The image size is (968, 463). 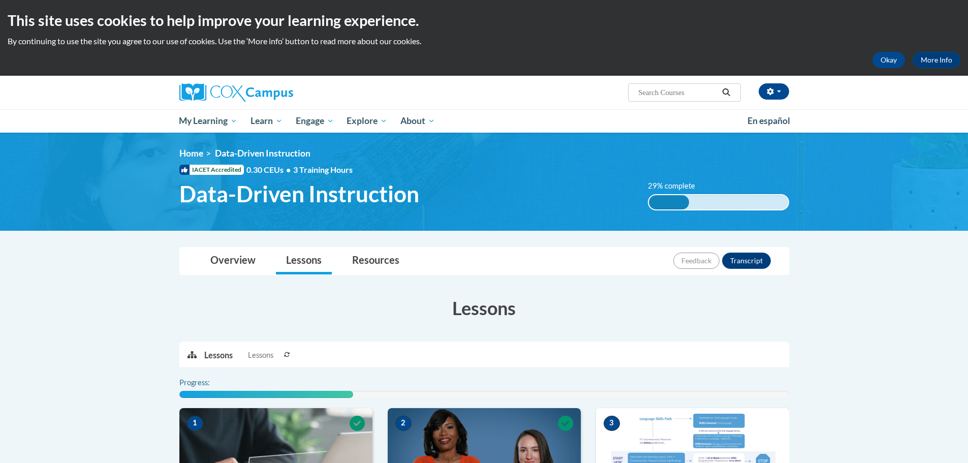 What do you see at coordinates (323, 169) in the screenshot?
I see `span: 3 Training Hours` at bounding box center [323, 169].